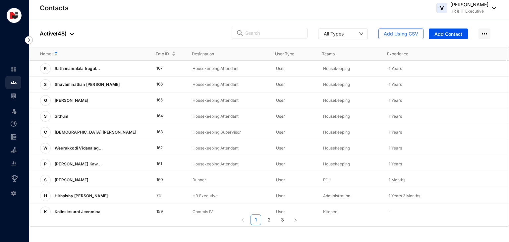  What do you see at coordinates (13, 96) in the screenshot?
I see `li: Payroll` at bounding box center [13, 96].